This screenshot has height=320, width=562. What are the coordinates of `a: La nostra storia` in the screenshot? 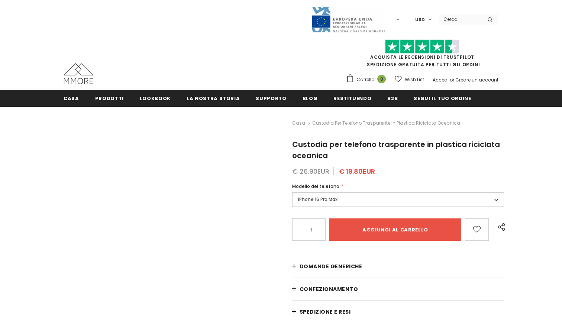 It's located at (213, 98).